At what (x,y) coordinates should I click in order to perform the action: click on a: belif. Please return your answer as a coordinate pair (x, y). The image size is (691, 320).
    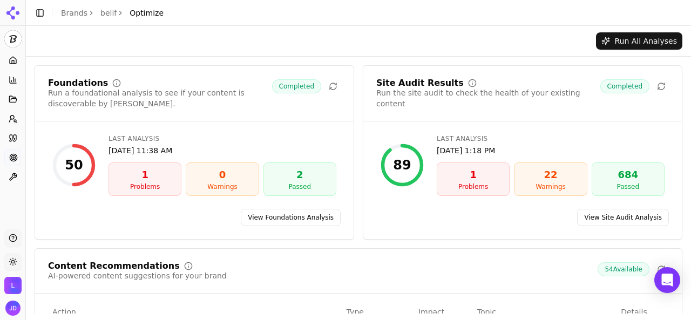
    Looking at the image, I should click on (109, 13).